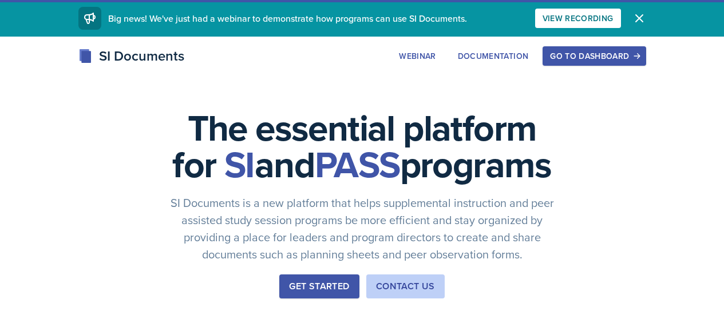 The height and width of the screenshot is (315, 724). What do you see at coordinates (131, 56) in the screenshot?
I see `div: SI Documents` at bounding box center [131, 56].